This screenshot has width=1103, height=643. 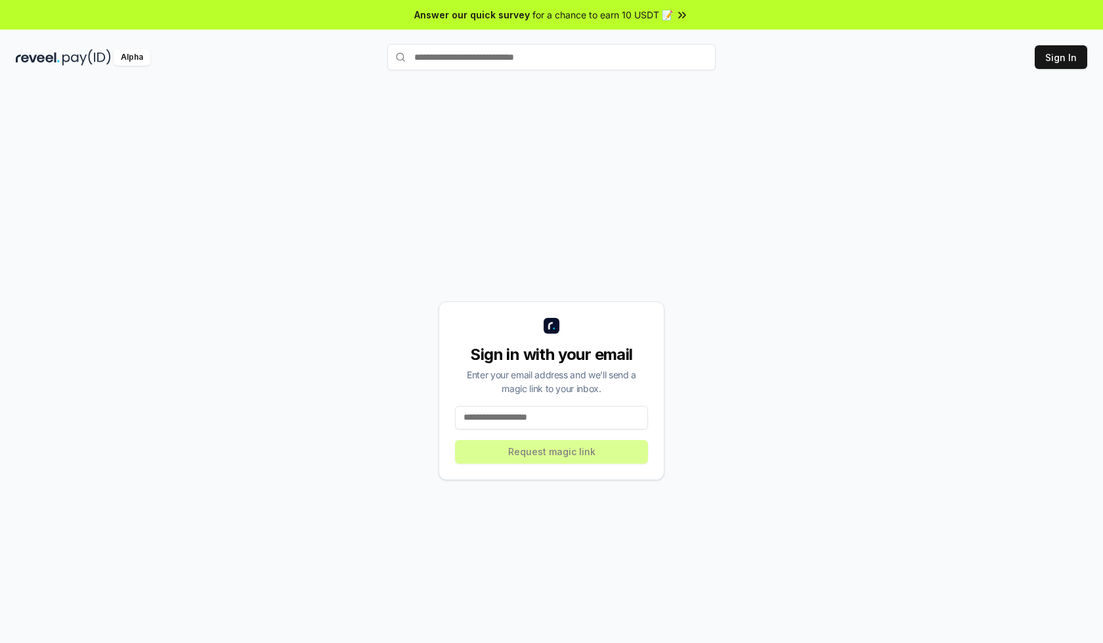 What do you see at coordinates (472, 14) in the screenshot?
I see `span: Answer our quick survey` at bounding box center [472, 14].